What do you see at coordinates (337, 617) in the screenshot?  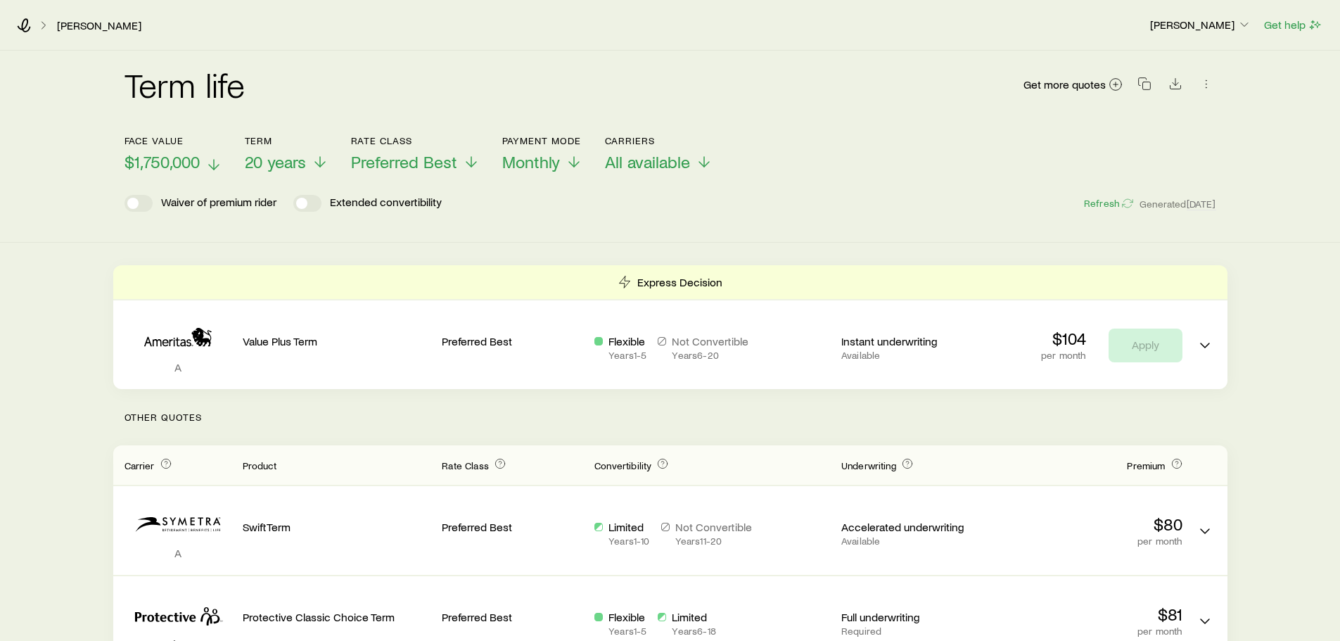 I see `p: Protective Classic Choice Term` at bounding box center [337, 617].